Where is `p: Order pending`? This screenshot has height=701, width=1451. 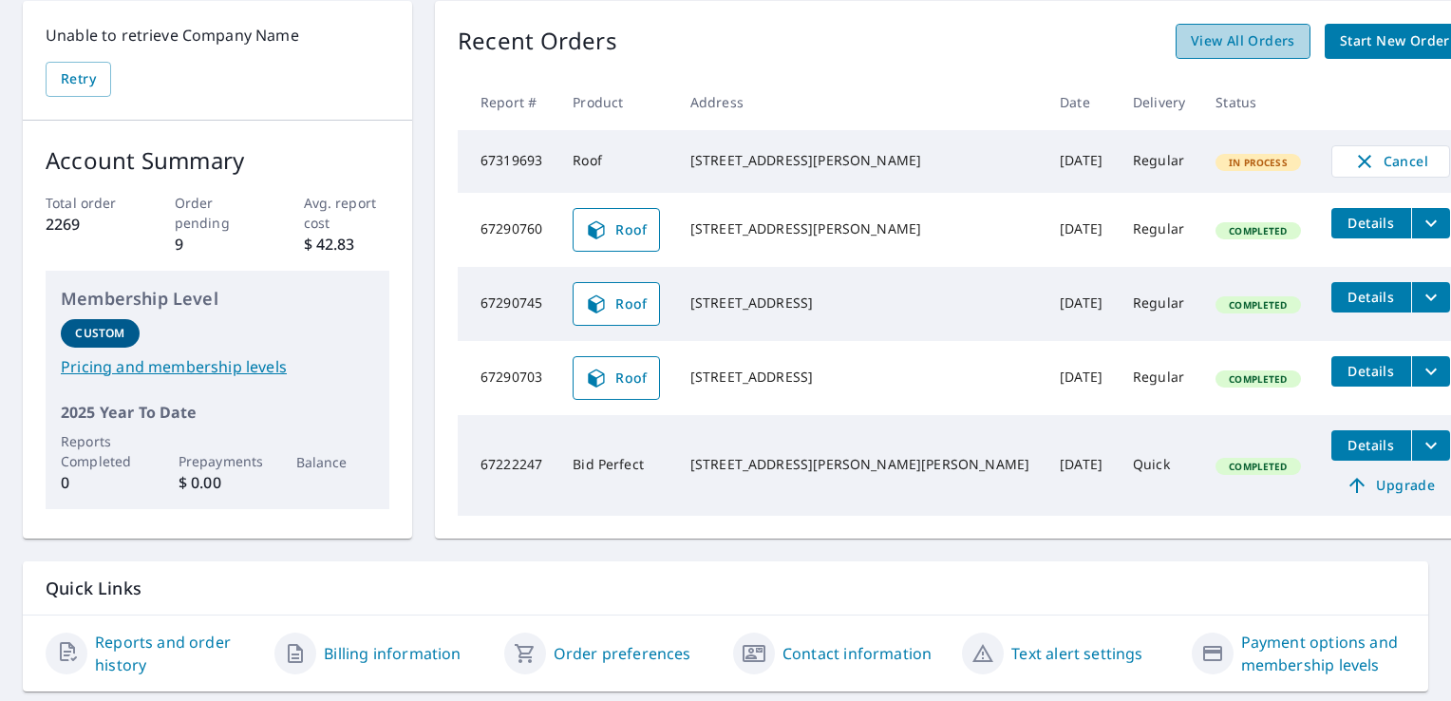
p: Order pending is located at coordinates (217, 213).